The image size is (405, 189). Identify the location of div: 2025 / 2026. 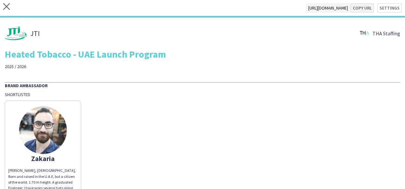
(74, 67).